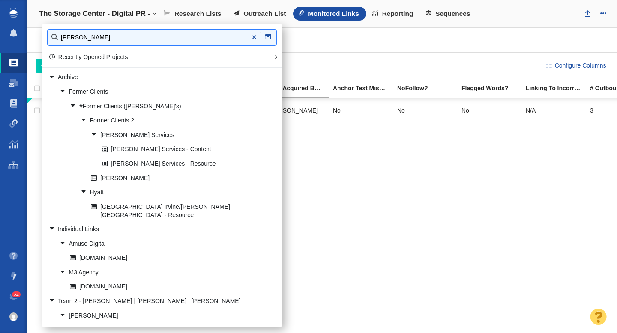 This screenshot has height=333, width=617. What do you see at coordinates (171, 193) in the screenshot?
I see `a: Hyatt` at bounding box center [171, 193].